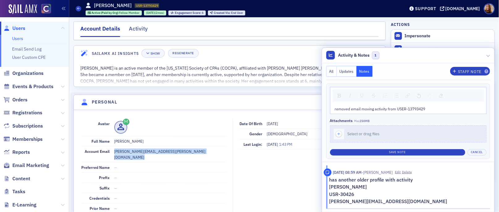  What do you see at coordinates (23, 140) in the screenshot?
I see `a: Memberships` at bounding box center [23, 140].